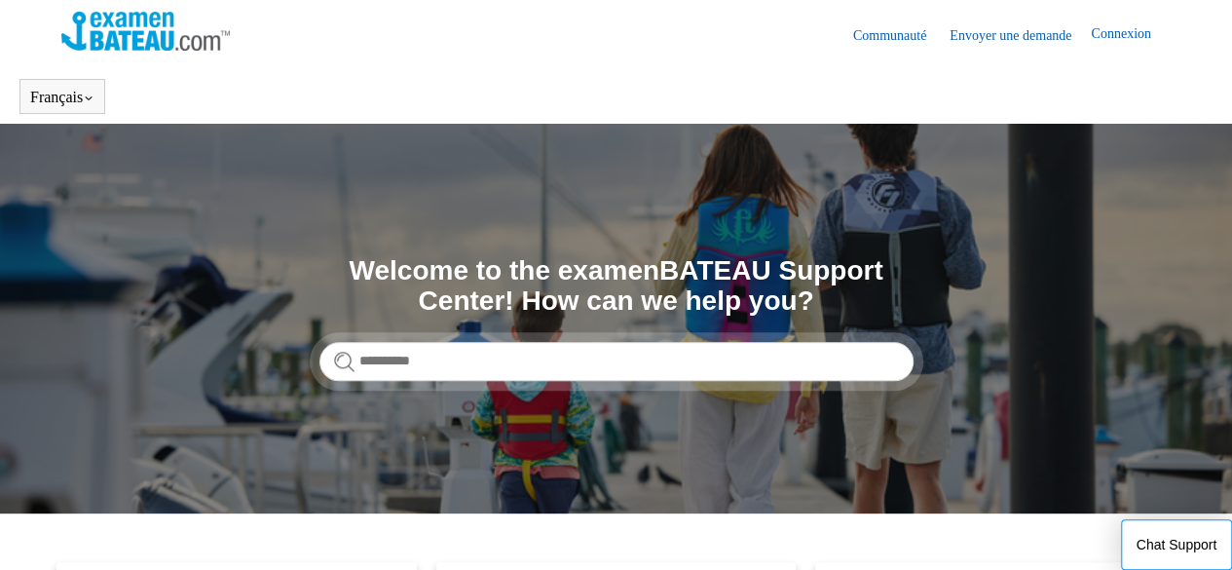 This screenshot has height=570, width=1232. Describe the element at coordinates (616, 361) in the screenshot. I see `input: Rechercher` at that location.